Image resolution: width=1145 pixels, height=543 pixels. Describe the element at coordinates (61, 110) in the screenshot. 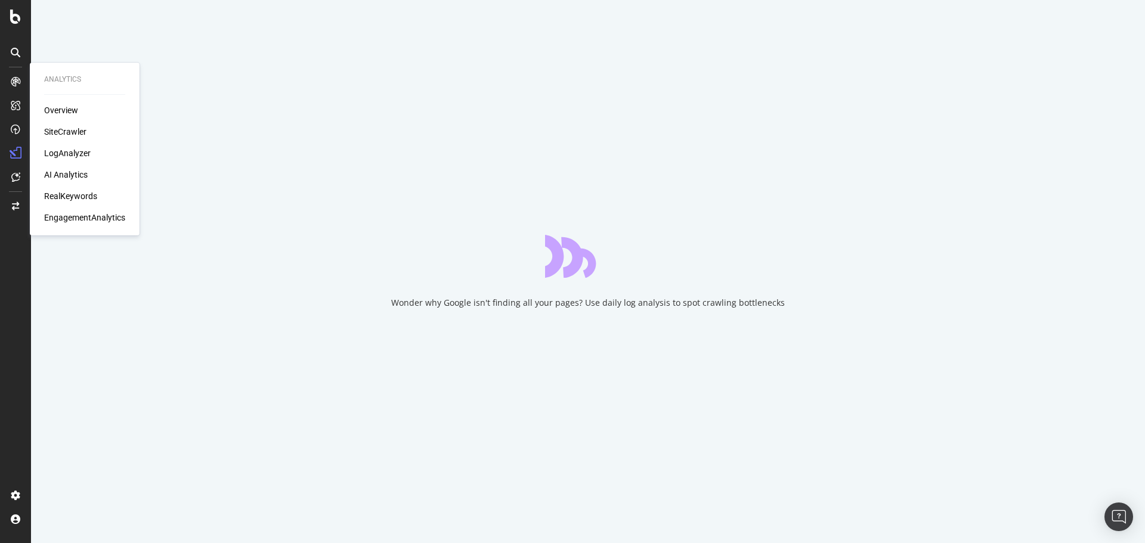

I see `div: Overview` at that location.